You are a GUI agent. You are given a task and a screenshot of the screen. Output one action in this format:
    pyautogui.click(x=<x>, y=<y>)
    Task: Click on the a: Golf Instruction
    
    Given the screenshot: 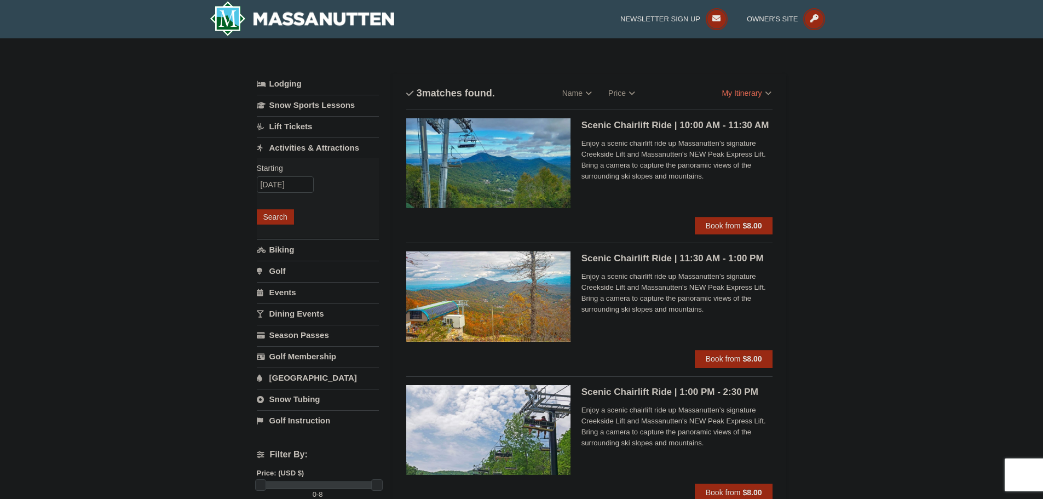 What is the action you would take?
    pyautogui.click(x=318, y=420)
    